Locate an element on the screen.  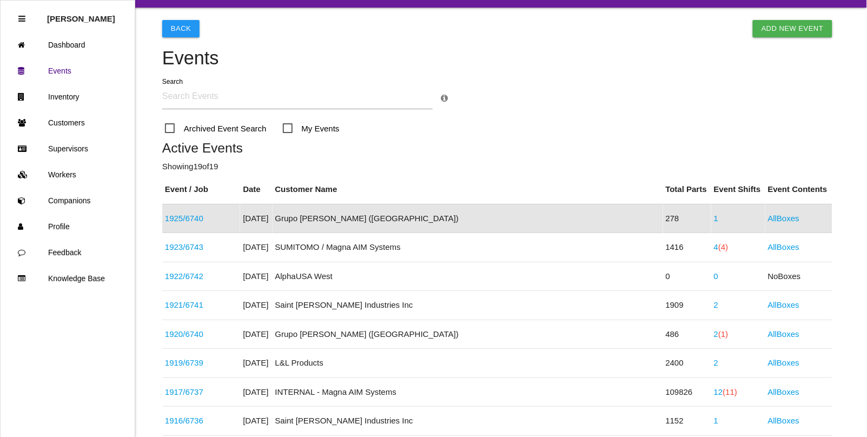
a: 1925/6740 is located at coordinates (184, 218).